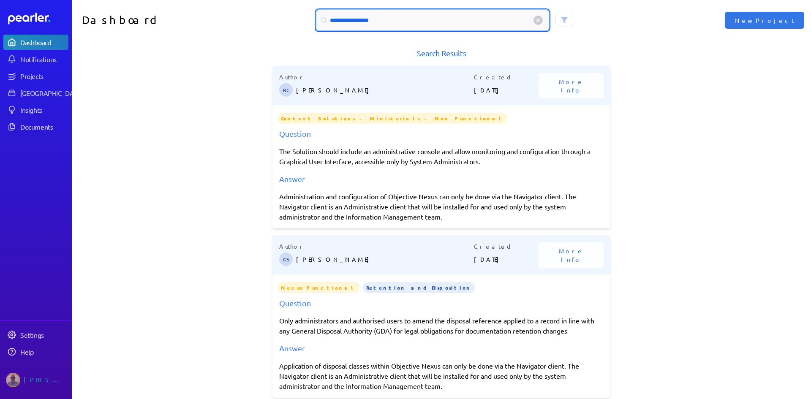 The height and width of the screenshot is (399, 811). Describe the element at coordinates (36, 110) in the screenshot. I see `a: Insights` at that location.